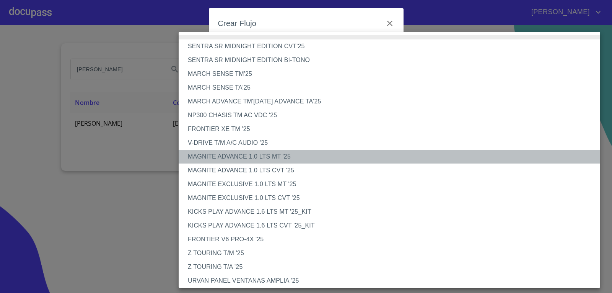 The image size is (612, 293). I want to click on li: MAGNITE EXCLUSIVE 1.0 LTS CVT '25, so click(392, 198).